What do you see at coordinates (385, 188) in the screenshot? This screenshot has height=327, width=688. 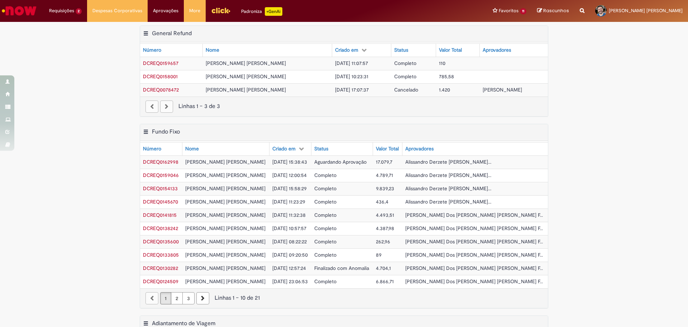 I see `span: 9.839,23` at bounding box center [385, 188].